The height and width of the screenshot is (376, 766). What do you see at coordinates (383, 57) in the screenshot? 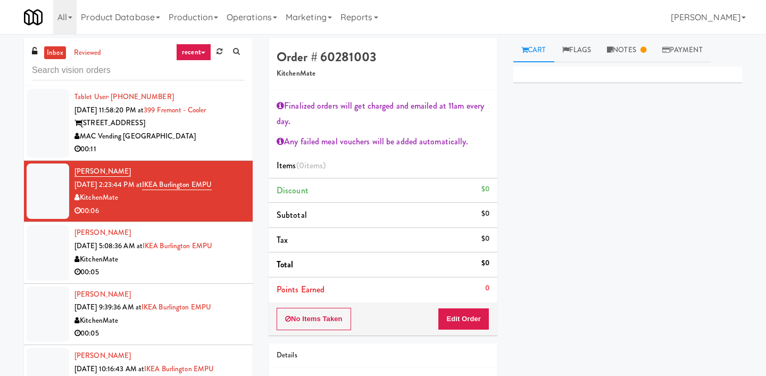
I see `h4: Order # 60281003` at bounding box center [383, 57].